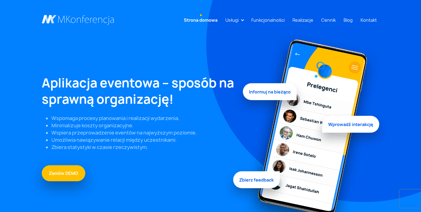  Describe the element at coordinates (350, 123) in the screenshot. I see `span: Wprowadź interakcję` at that location.